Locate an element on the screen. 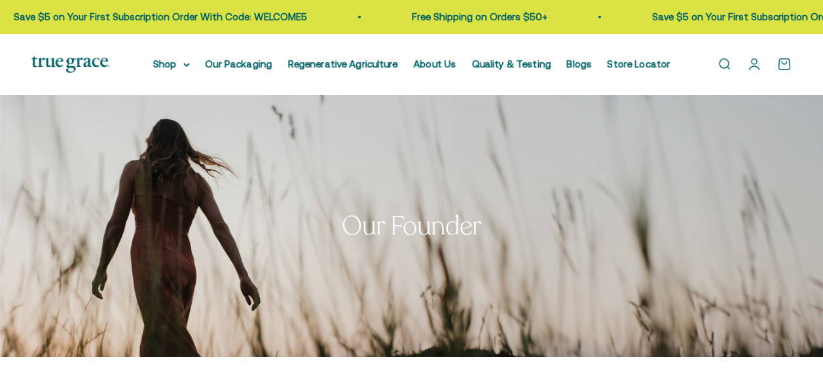 The image size is (823, 389). a: Regenerative Agriculture is located at coordinates (343, 64).